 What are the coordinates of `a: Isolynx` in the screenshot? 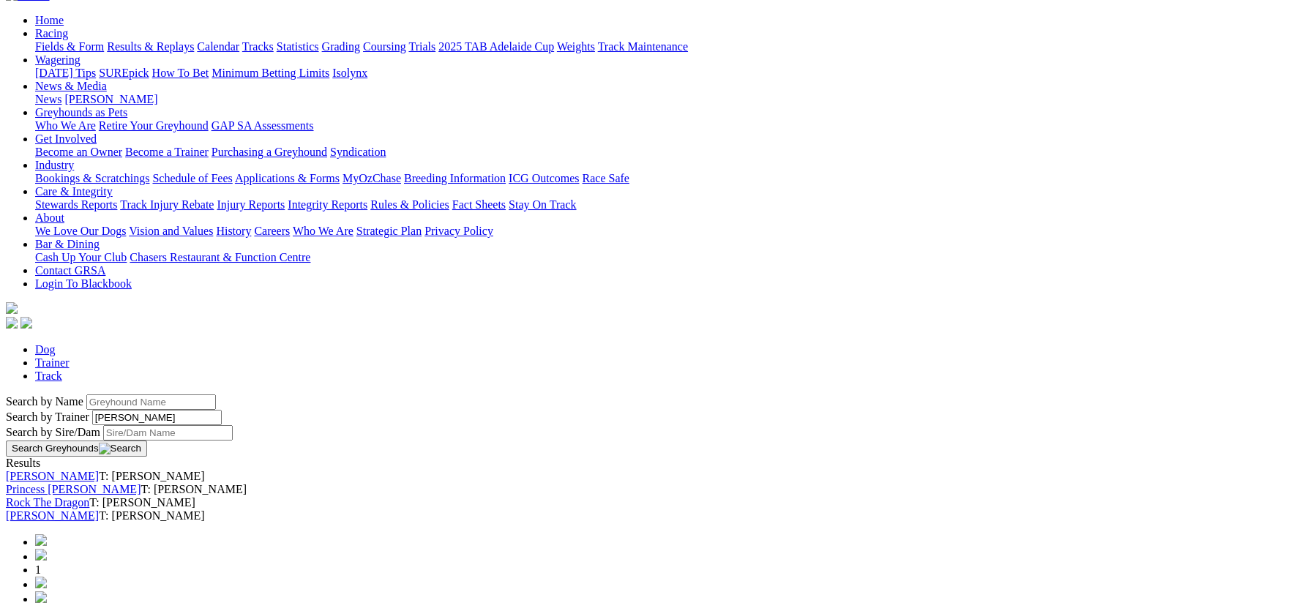 It's located at (350, 72).